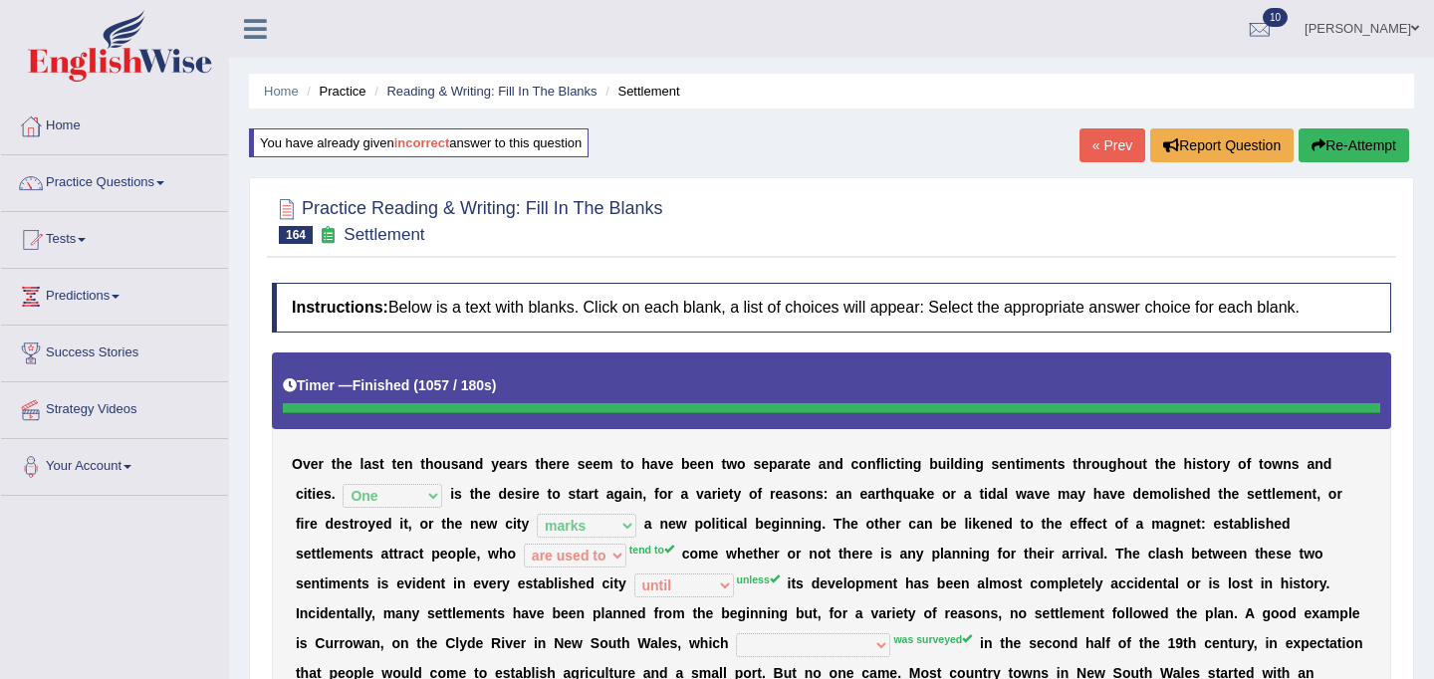  Describe the element at coordinates (639, 91) in the screenshot. I see `li: Settlement` at that location.